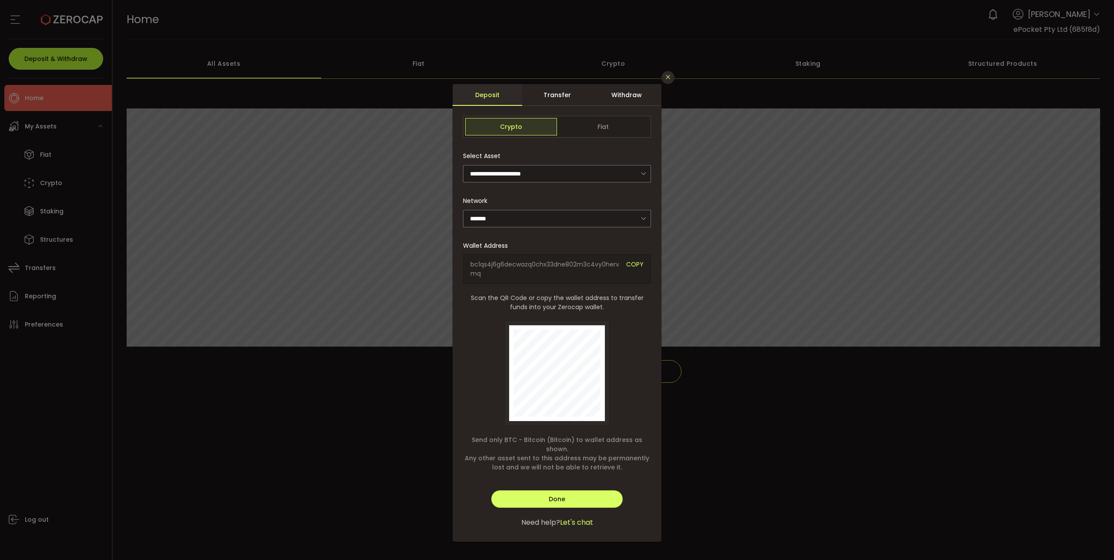 This screenshot has height=560, width=1114. I want to click on span: Any other asset sent to this address may be permanently lost and we will not be able to retrieve it., so click(557, 463).